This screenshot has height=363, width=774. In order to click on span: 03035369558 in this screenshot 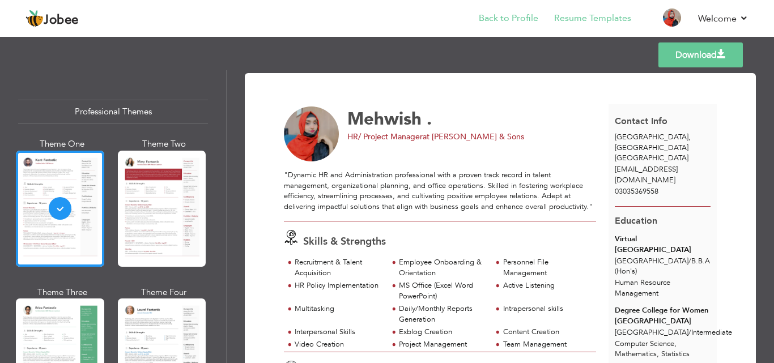, I will do `click(636, 192)`.